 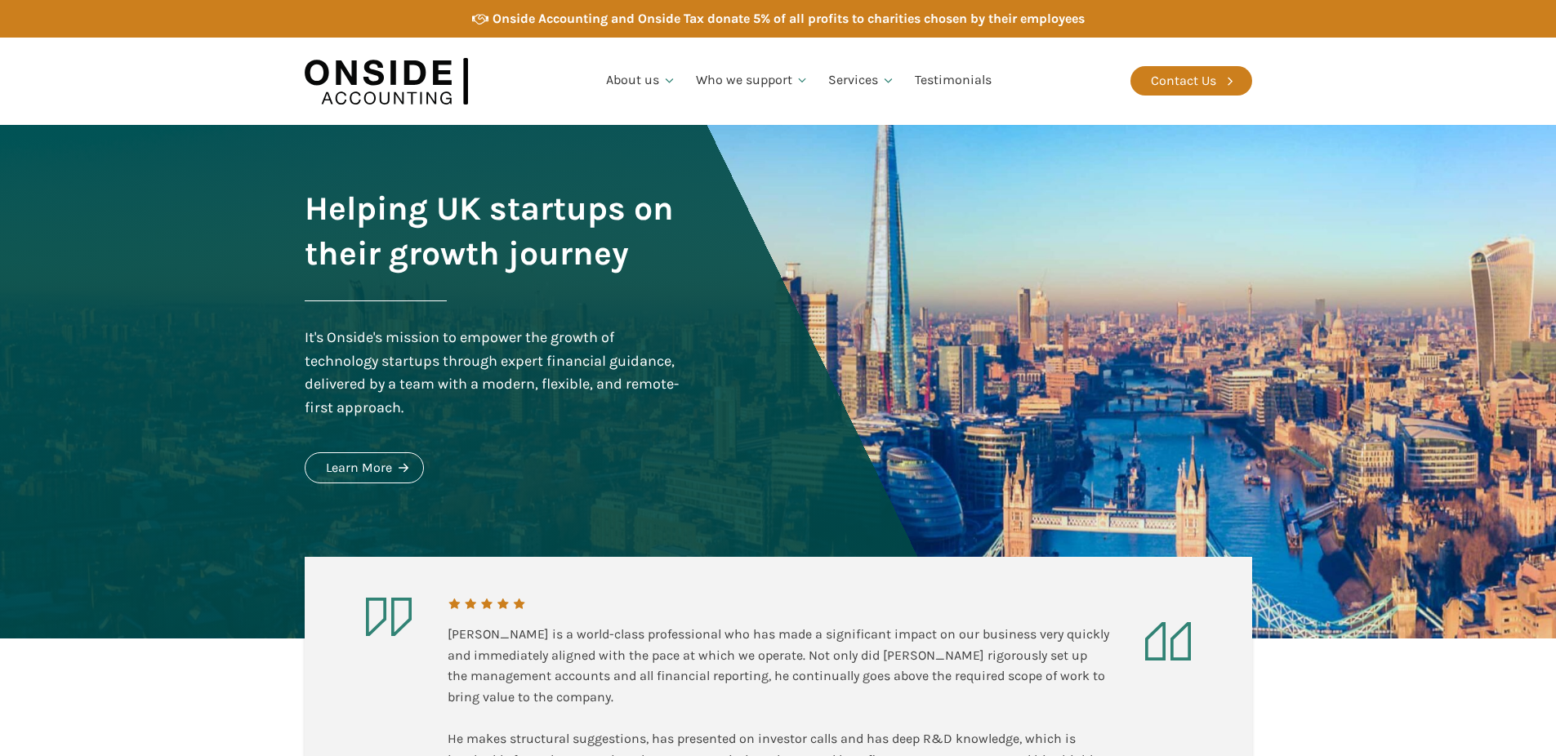 What do you see at coordinates (359, 468) in the screenshot?
I see `div: Learn More` at bounding box center [359, 468].